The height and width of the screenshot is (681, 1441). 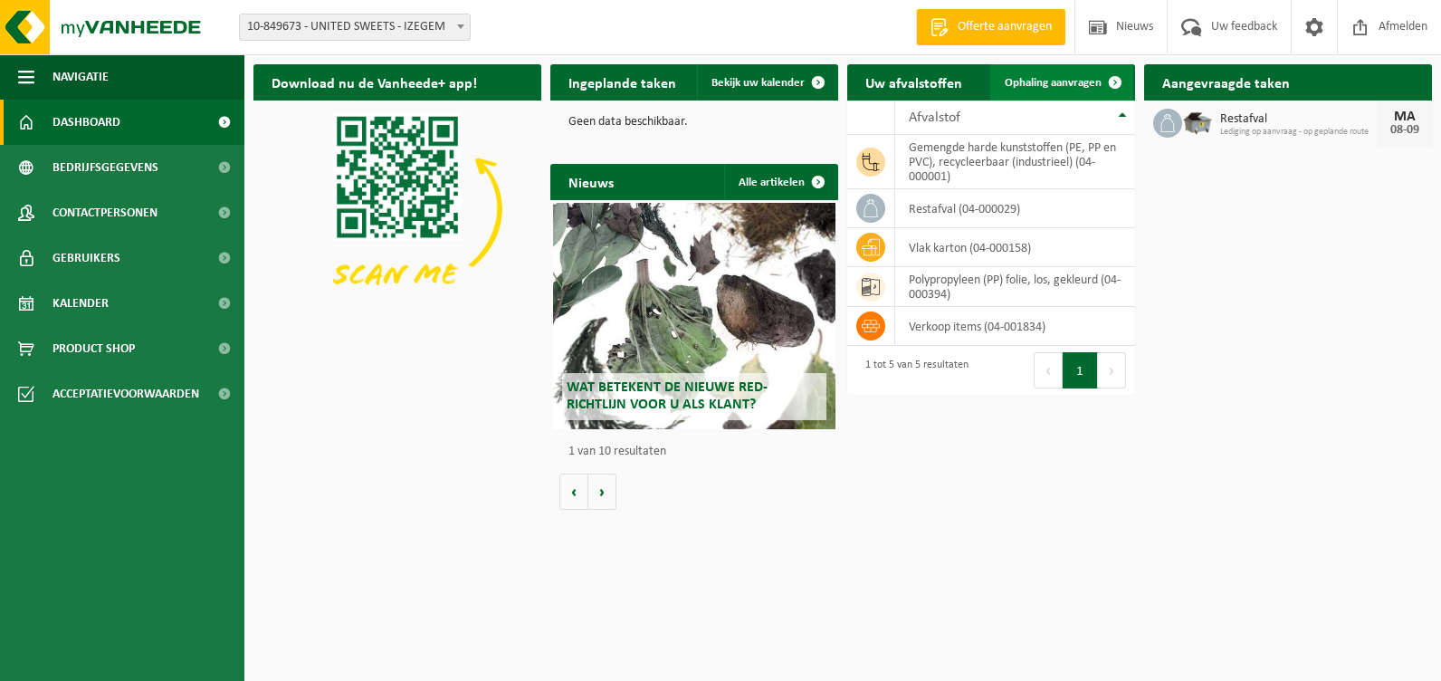 I want to click on h2: Uw afvalstoffen, so click(x=913, y=81).